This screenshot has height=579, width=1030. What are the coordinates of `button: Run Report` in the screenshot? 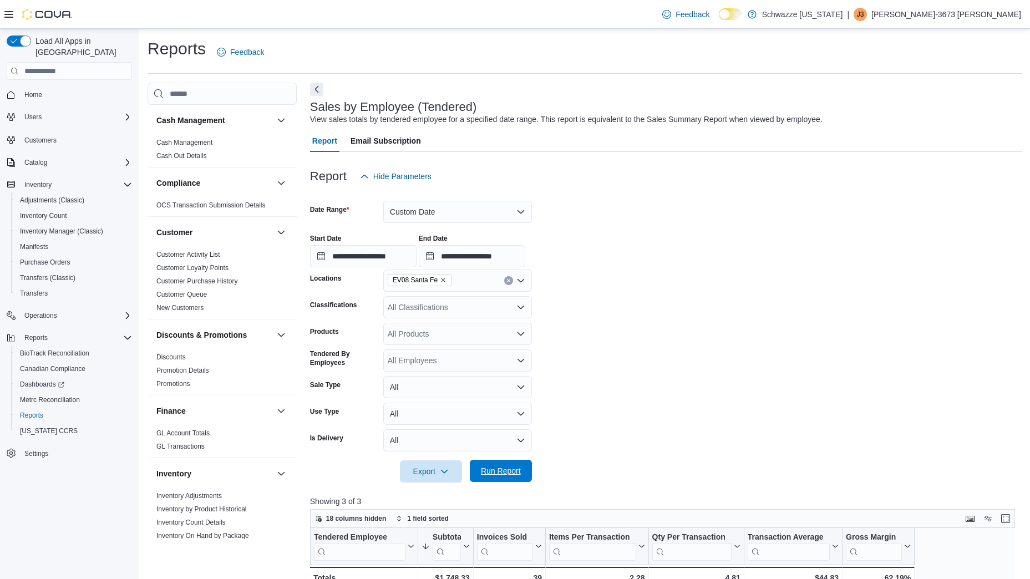 It's located at (501, 471).